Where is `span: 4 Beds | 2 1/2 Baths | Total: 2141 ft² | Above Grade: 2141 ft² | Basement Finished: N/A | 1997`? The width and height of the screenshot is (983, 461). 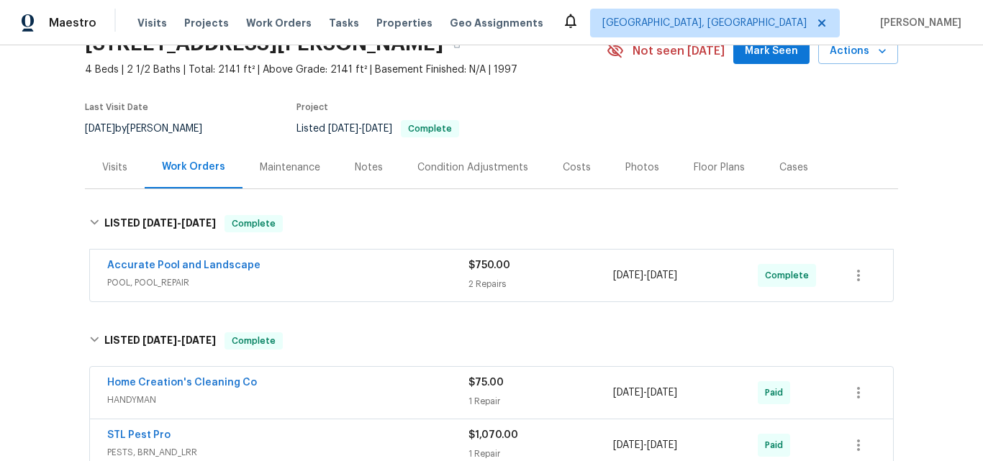 span: 4 Beds | 2 1/2 Baths | Total: 2141 ft² | Above Grade: 2141 ft² | Basement Finished: N/A | 1997 is located at coordinates (346, 70).